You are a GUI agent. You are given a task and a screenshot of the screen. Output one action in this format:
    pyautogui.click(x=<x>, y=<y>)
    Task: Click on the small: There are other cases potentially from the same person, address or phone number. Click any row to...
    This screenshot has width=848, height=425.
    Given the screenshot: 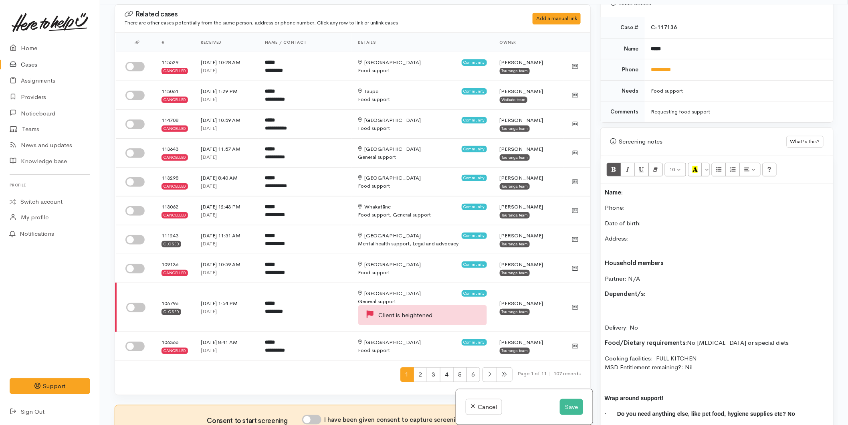 What is the action you would take?
    pyautogui.click(x=261, y=22)
    